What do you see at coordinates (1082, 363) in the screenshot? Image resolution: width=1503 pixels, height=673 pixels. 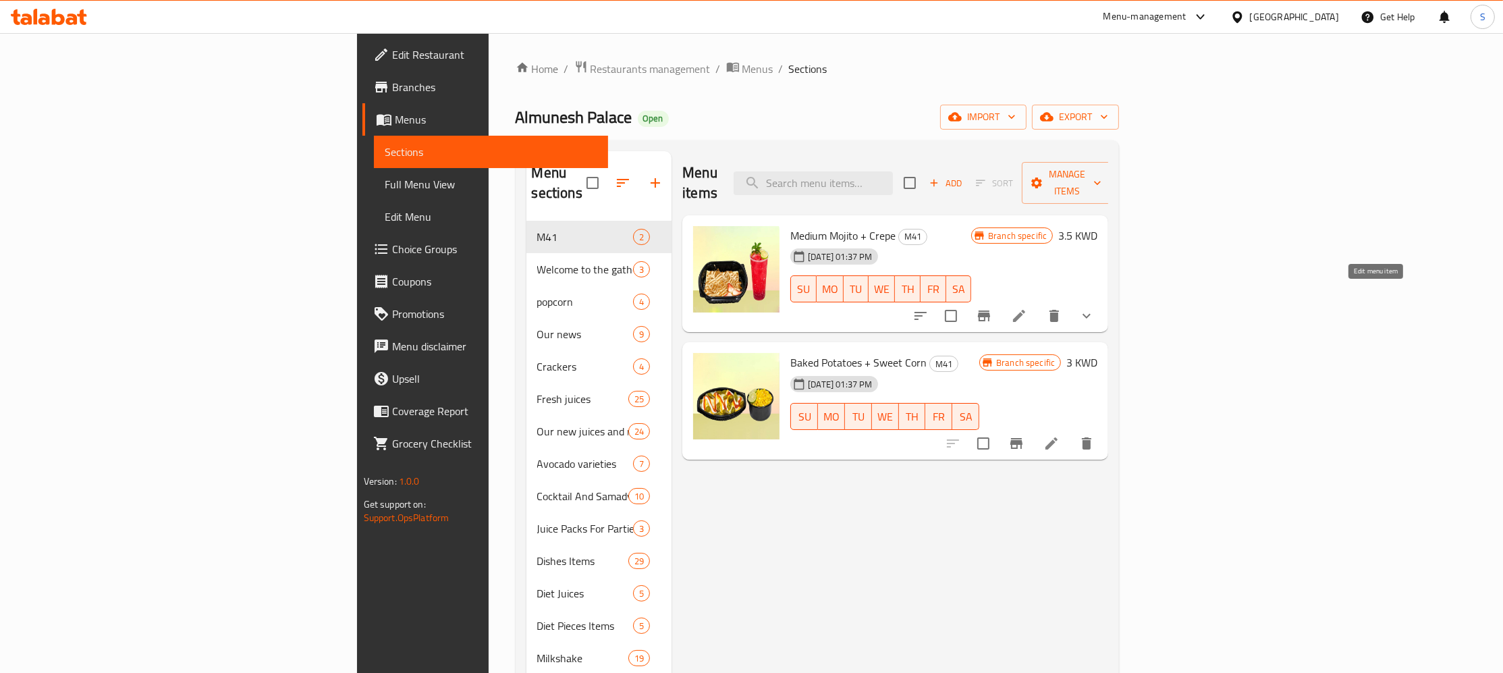 I see `h6: 3 KWD` at bounding box center [1082, 363].